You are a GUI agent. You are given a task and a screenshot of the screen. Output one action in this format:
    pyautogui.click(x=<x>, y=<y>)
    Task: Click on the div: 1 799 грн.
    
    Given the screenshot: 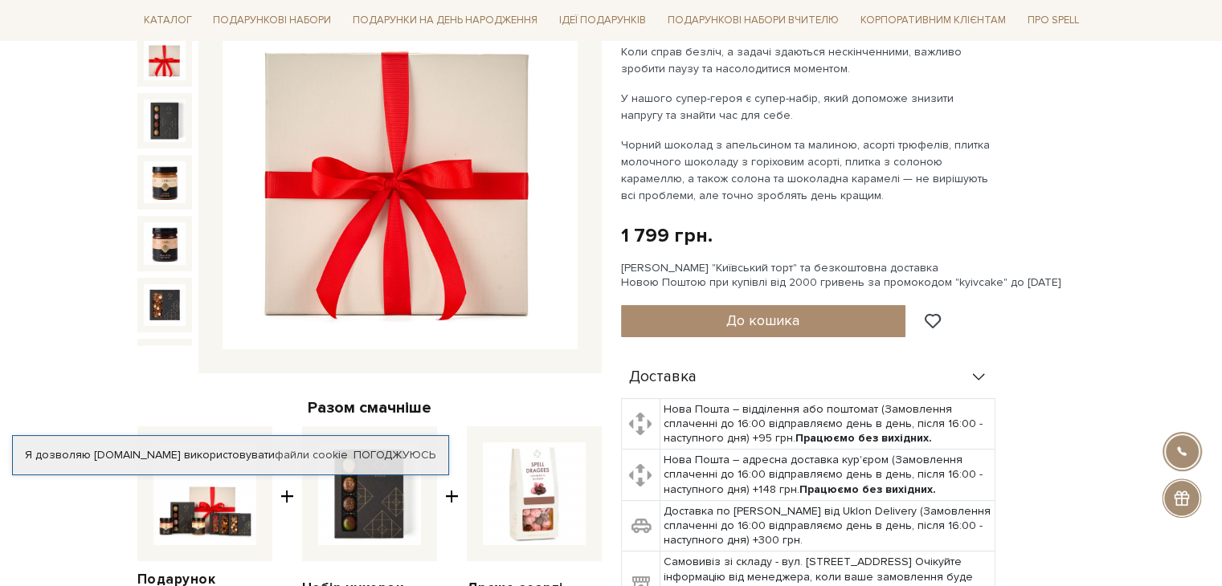 What is the action you would take?
    pyautogui.click(x=667, y=235)
    